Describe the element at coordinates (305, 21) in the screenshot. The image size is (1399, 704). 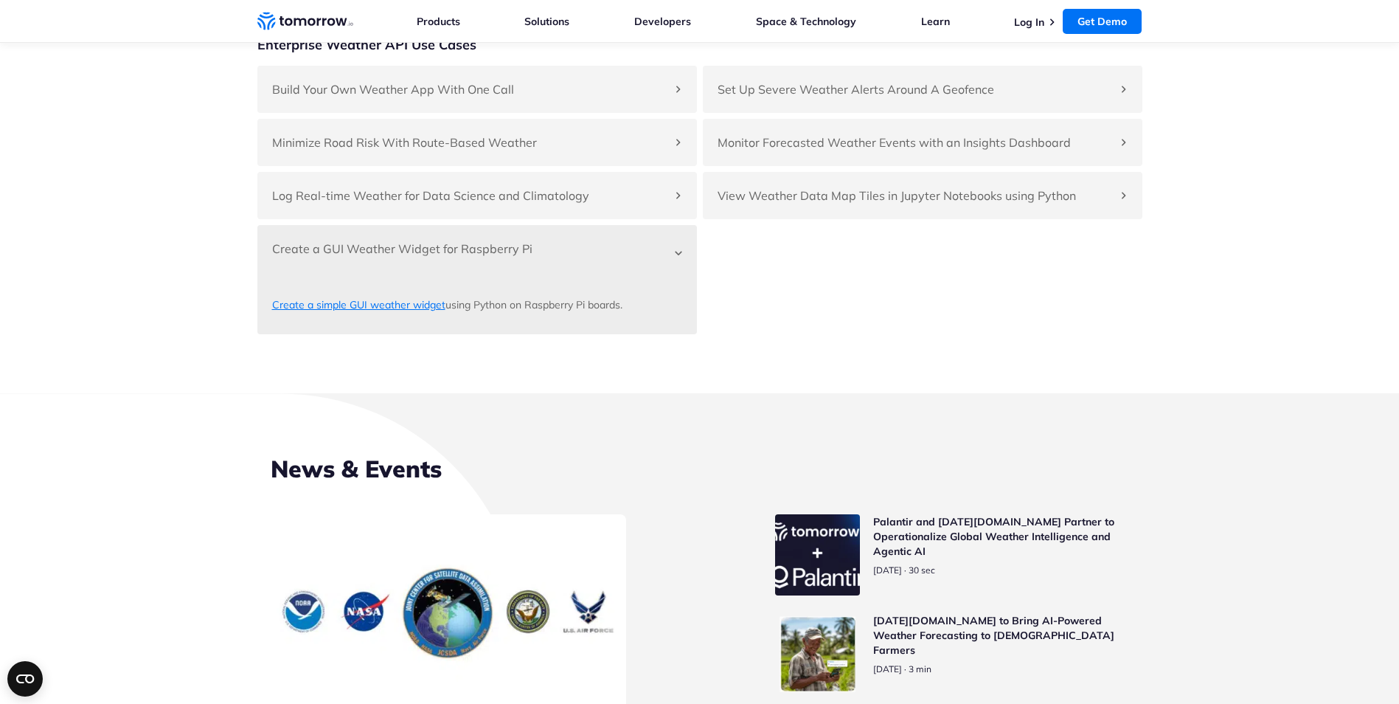
I see `a: Home link` at that location.